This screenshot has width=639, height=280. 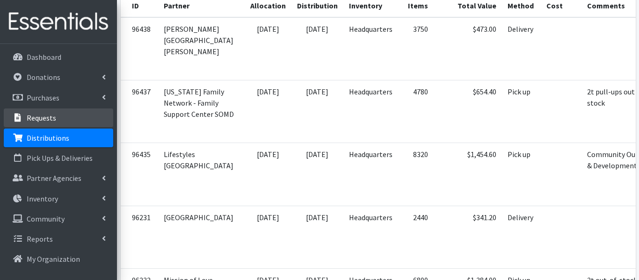 I want to click on td: 4780, so click(x=416, y=111).